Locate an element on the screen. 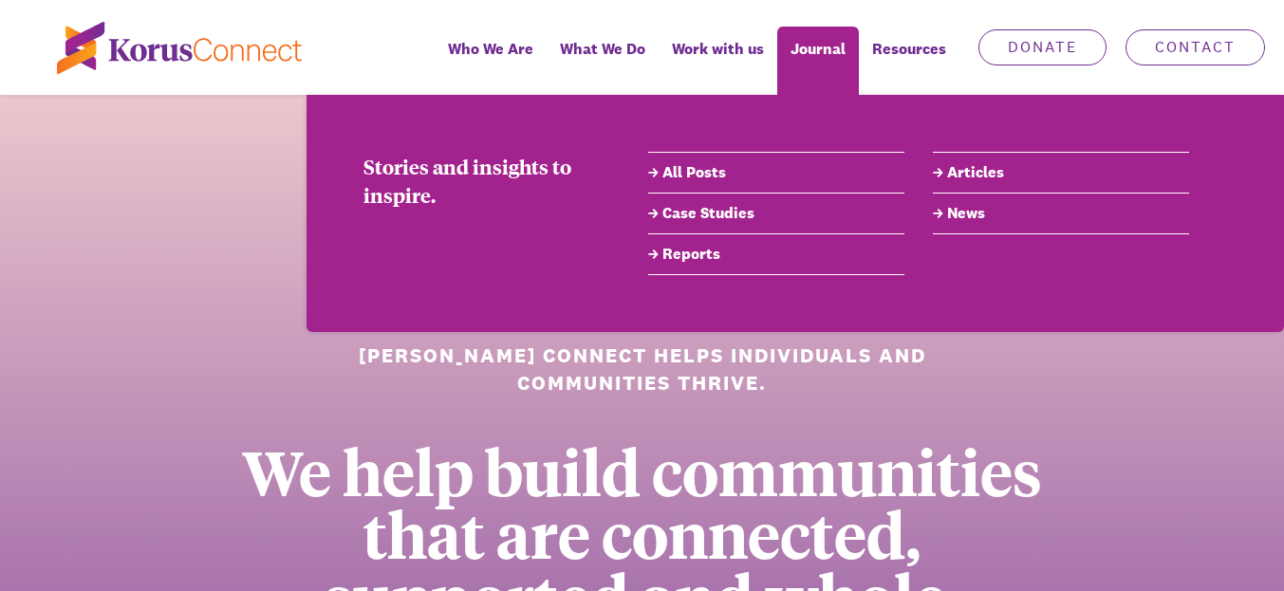 This screenshot has width=1284, height=591. span: Who We Are is located at coordinates (490, 48).